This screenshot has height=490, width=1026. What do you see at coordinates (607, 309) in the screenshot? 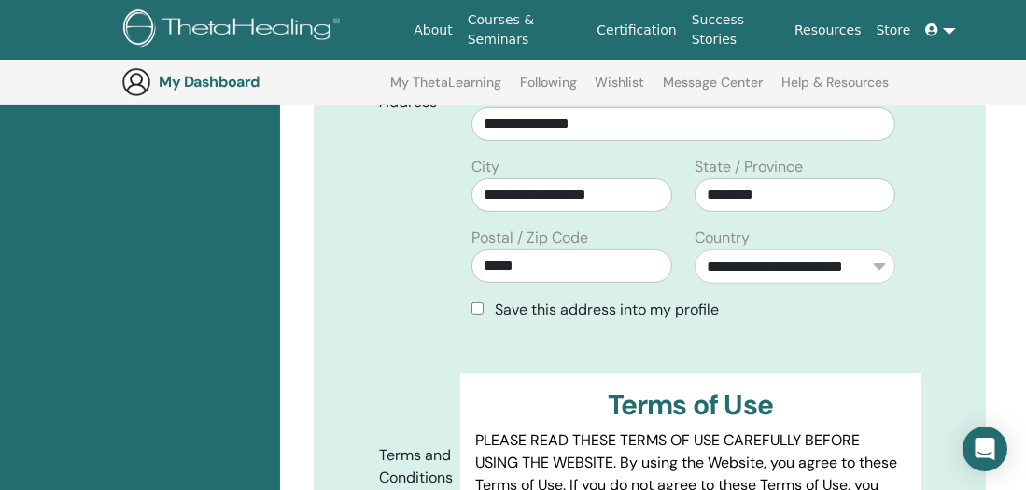
I see `span: Save this address into my profile` at bounding box center [607, 309].